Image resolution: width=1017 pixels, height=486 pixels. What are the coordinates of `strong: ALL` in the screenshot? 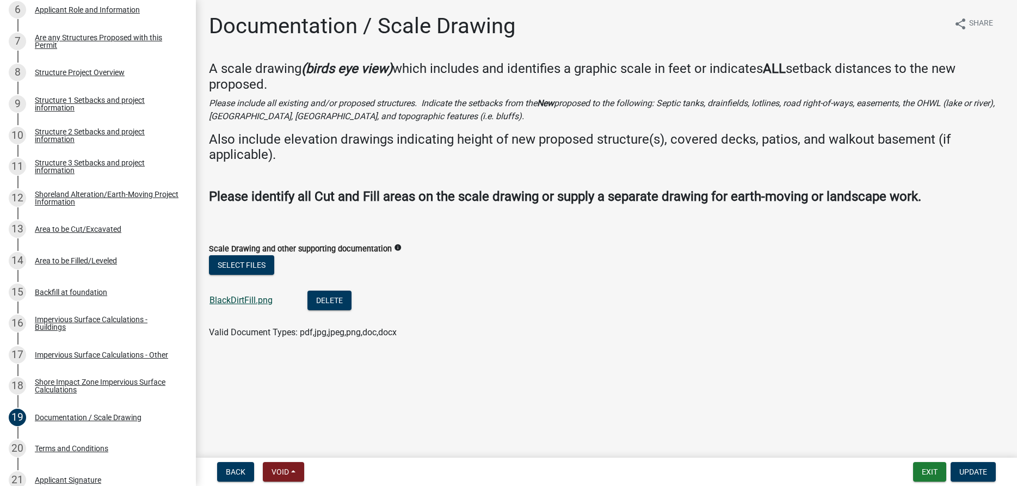 It's located at (775, 69).